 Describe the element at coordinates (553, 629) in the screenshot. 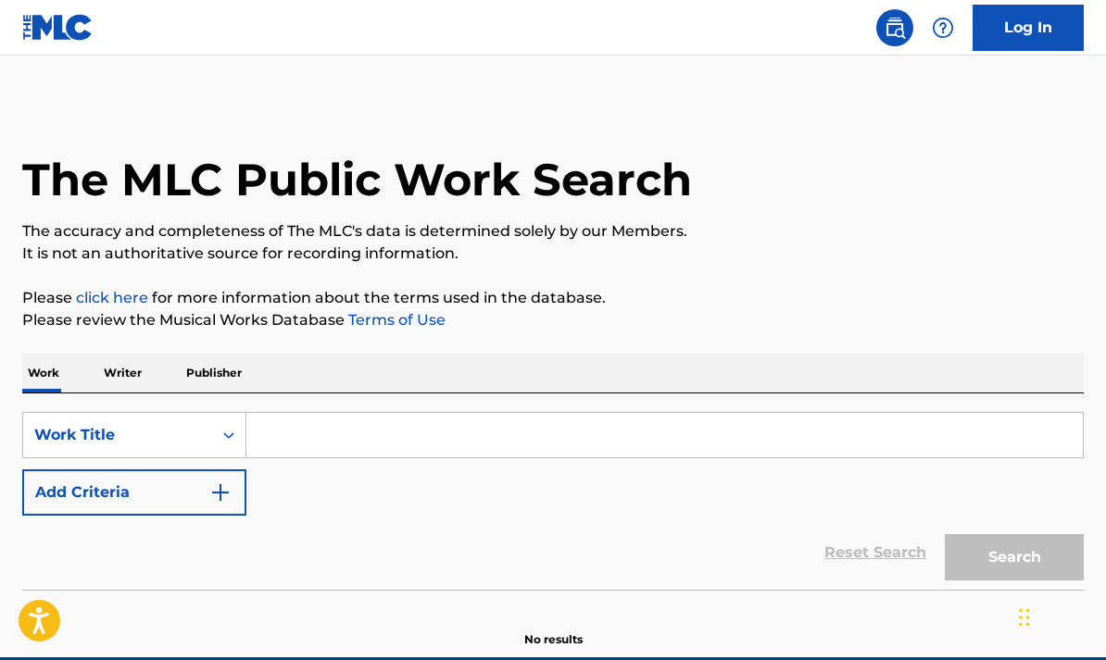

I see `p: No results` at that location.